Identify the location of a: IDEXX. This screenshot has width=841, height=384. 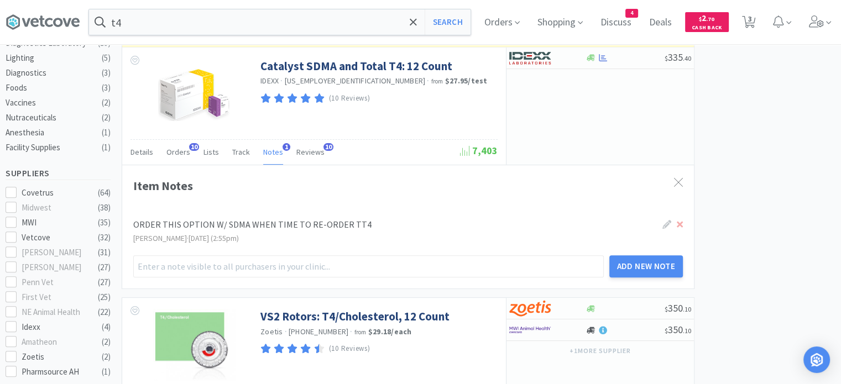
(269, 81).